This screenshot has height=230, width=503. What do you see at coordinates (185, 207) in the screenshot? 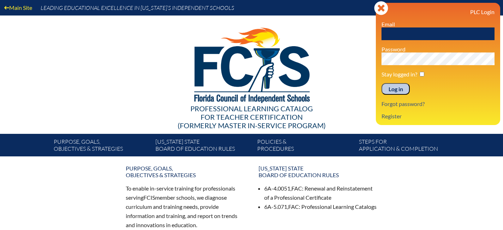
I see `p: To enable in-service training for professionals serving member schools, we diagnose curriculum an...` at bounding box center [185, 207].